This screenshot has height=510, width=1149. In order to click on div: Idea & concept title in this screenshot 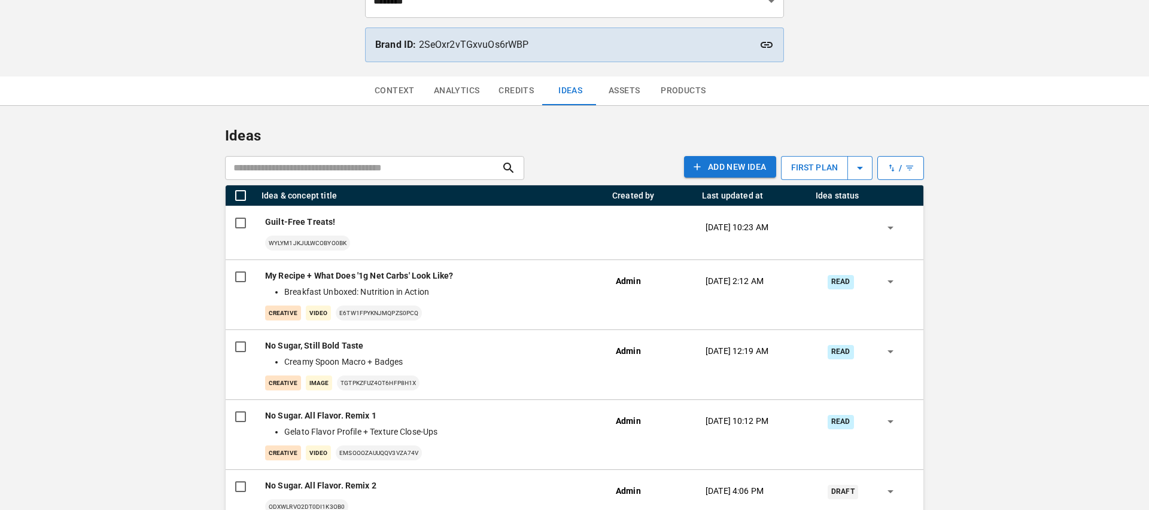, I will do `click(299, 196)`.